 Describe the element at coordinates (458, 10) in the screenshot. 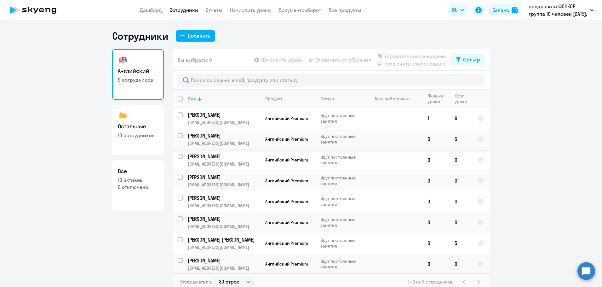

I see `button: RU` at that location.